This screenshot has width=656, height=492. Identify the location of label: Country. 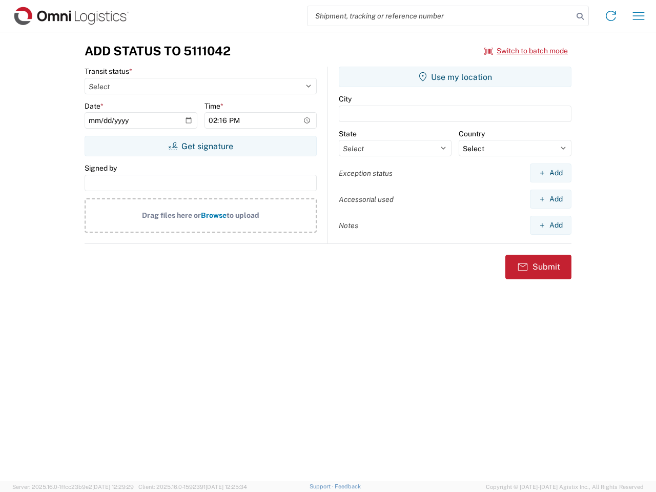
(471, 134).